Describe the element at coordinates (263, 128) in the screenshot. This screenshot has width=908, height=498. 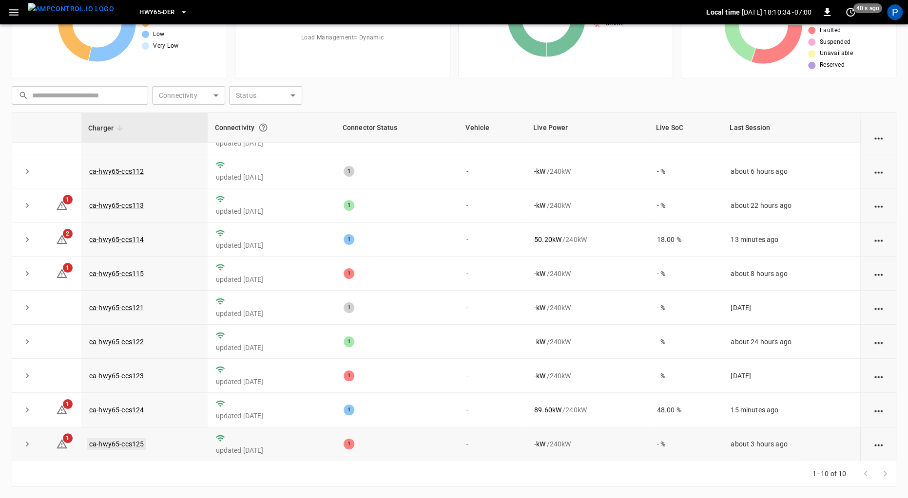
I see `button: Connection between the charger and our software.` at that location.